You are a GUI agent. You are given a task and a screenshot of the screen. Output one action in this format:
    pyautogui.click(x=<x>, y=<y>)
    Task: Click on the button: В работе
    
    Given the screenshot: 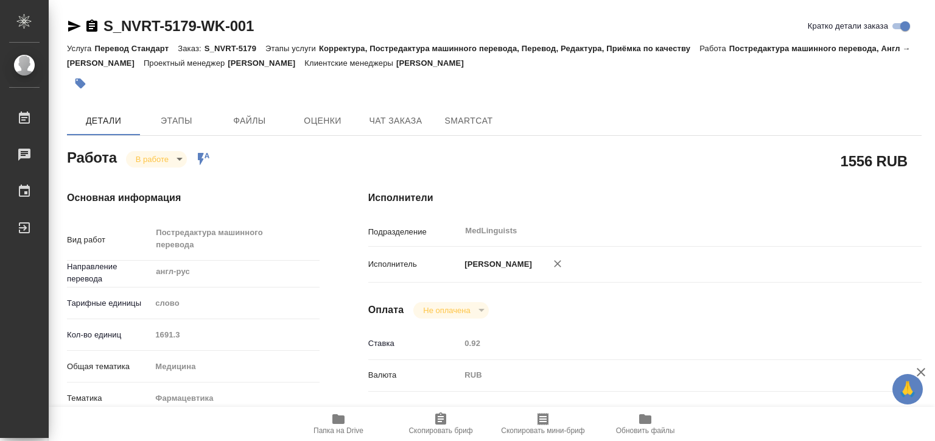 What is the action you would take?
    pyautogui.click(x=152, y=159)
    